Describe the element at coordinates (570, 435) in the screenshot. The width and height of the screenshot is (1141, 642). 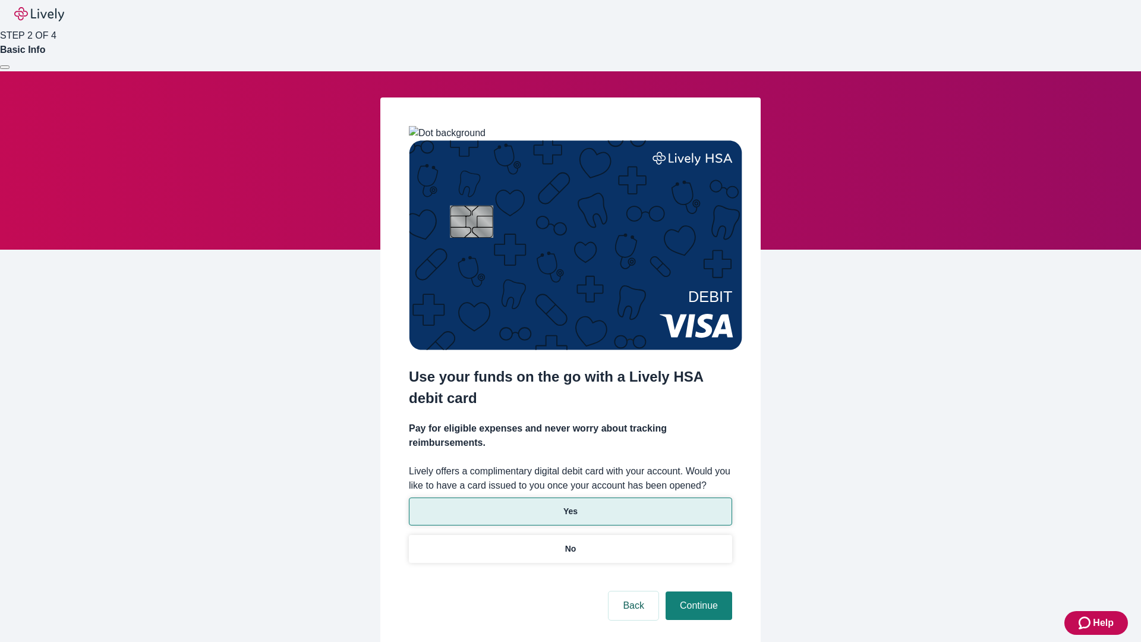
I see `h4: Pay for eligible expenses and never worry about tracking reimbursements.` at that location.